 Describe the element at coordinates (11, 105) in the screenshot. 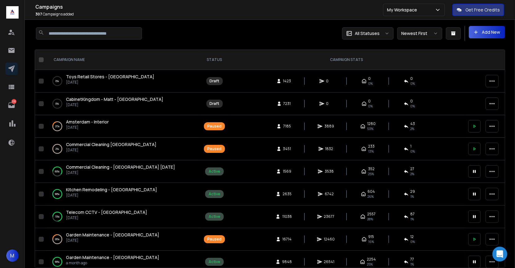

I see `a: 173` at that location.